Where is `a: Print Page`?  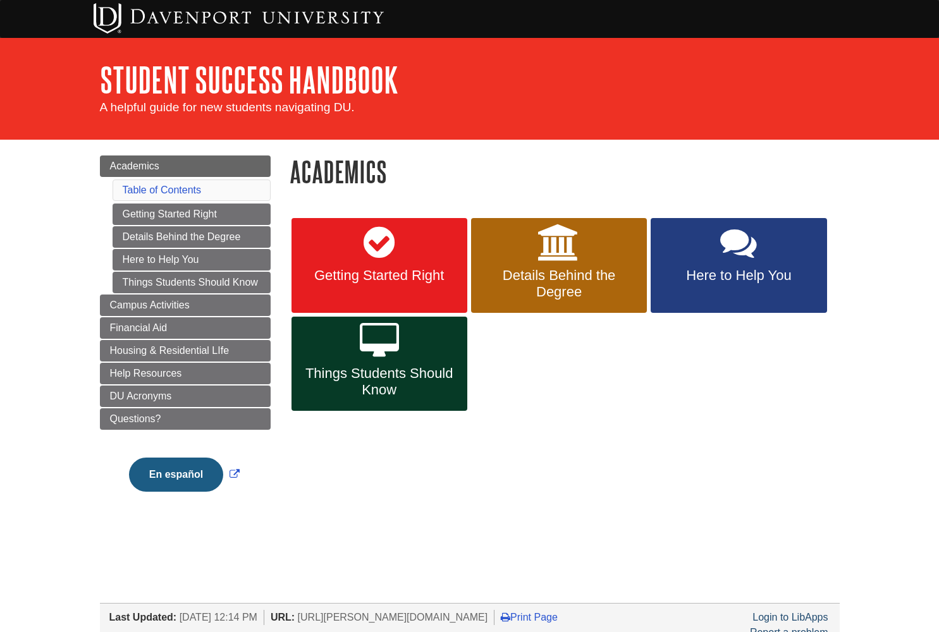 a: Print Page is located at coordinates (529, 617).